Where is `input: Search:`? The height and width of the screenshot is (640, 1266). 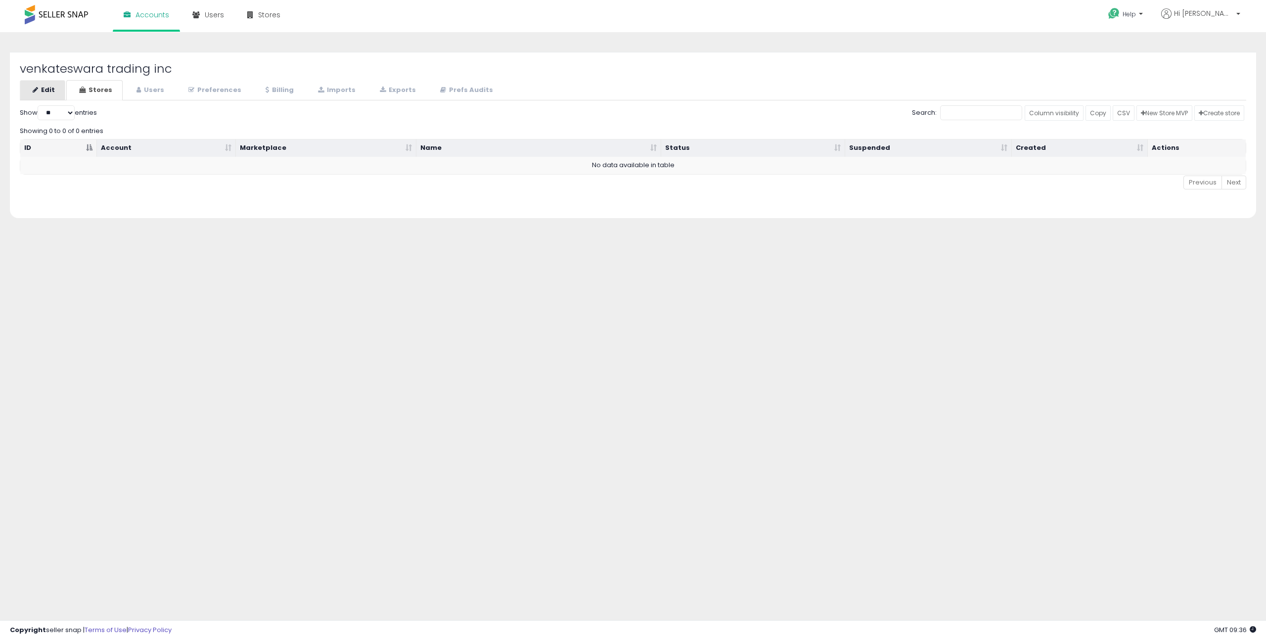
input: Search: is located at coordinates (982, 113).